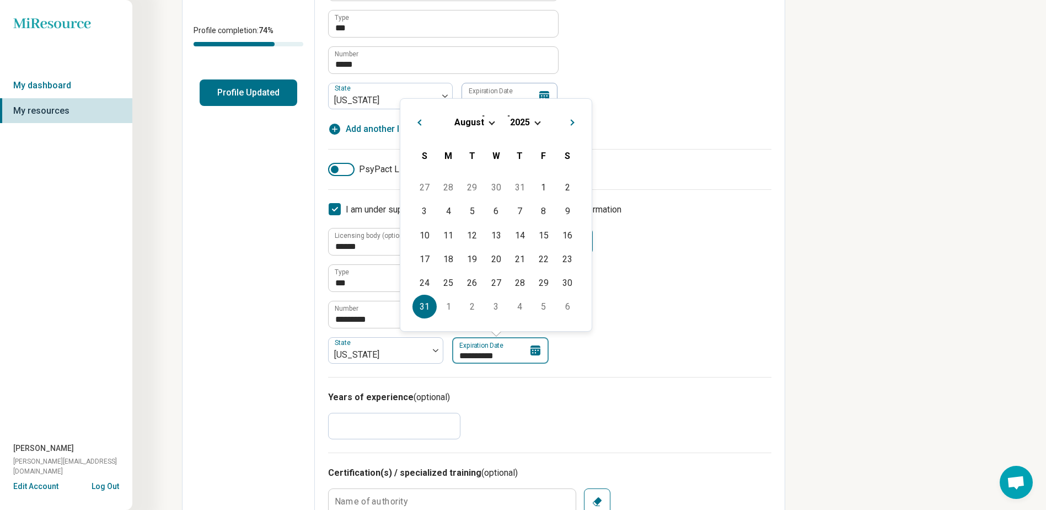 The image size is (1046, 510). What do you see at coordinates (543, 259) in the screenshot?
I see `div: Choose Friday, August 22nd, 2025` at bounding box center [543, 259].